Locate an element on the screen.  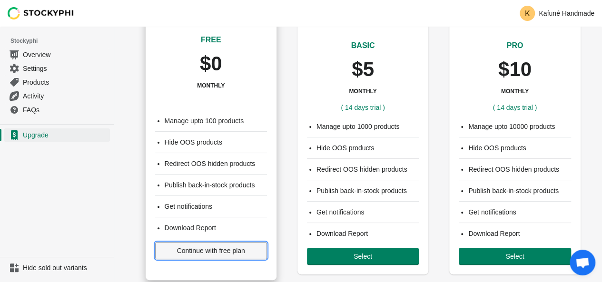
a: Products is located at coordinates (57, 82).